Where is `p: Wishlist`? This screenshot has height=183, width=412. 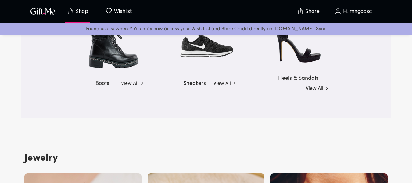
p: Wishlist is located at coordinates (122, 11).